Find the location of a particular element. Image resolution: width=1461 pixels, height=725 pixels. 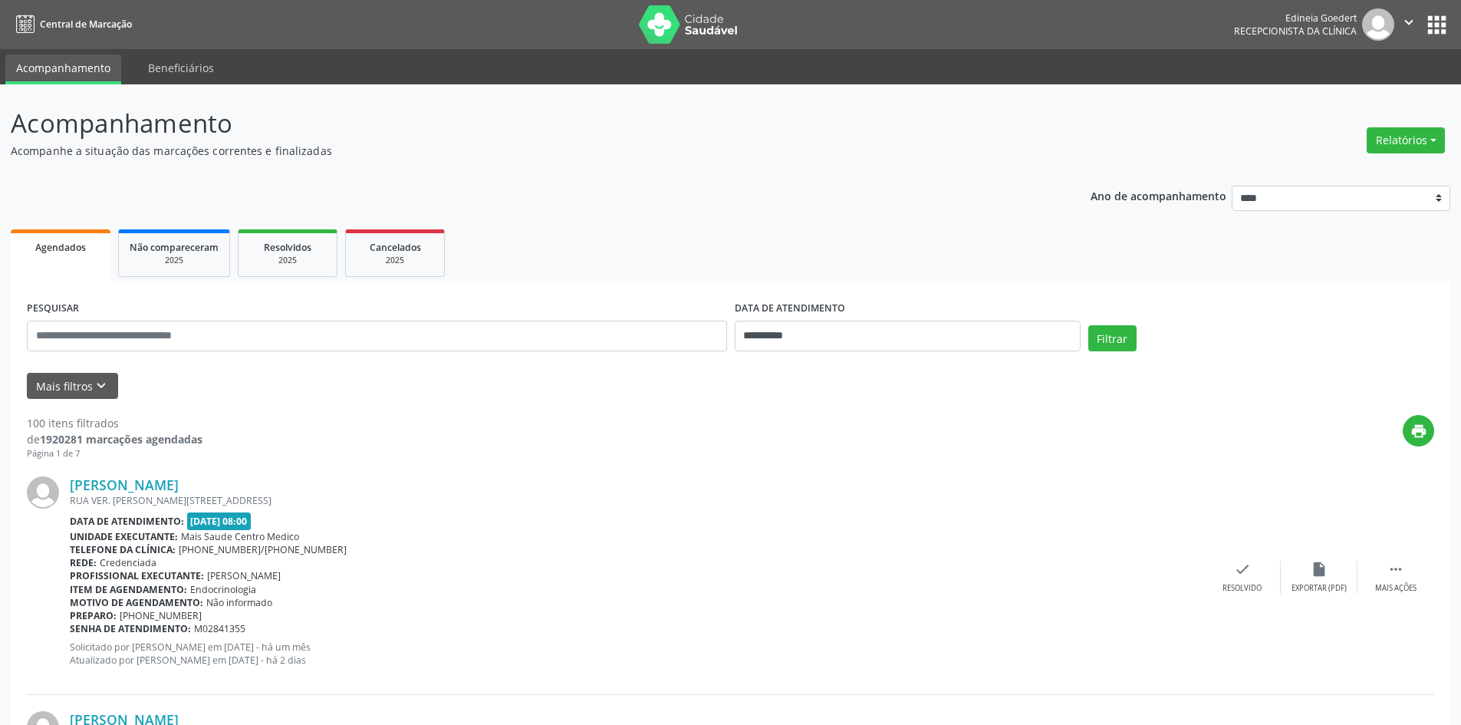

b: Rede: is located at coordinates (83, 562).